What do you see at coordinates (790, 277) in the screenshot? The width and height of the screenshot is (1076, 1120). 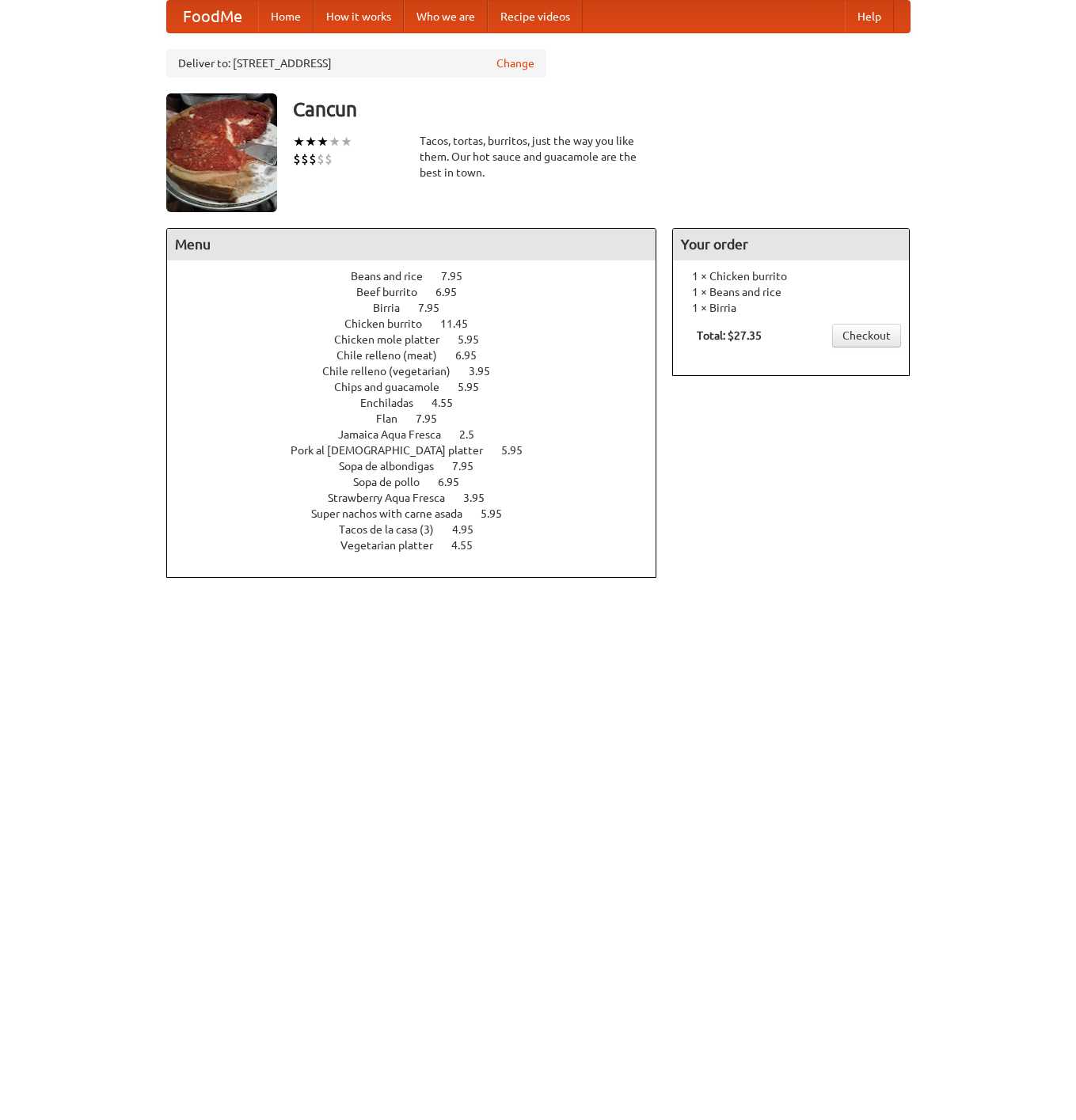 I see `li: 1 × Chicken burrito` at bounding box center [790, 277].